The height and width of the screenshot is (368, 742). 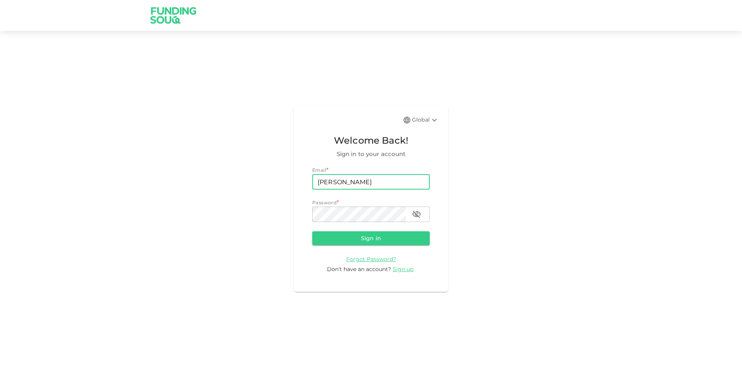 I want to click on div: Global, so click(x=425, y=120).